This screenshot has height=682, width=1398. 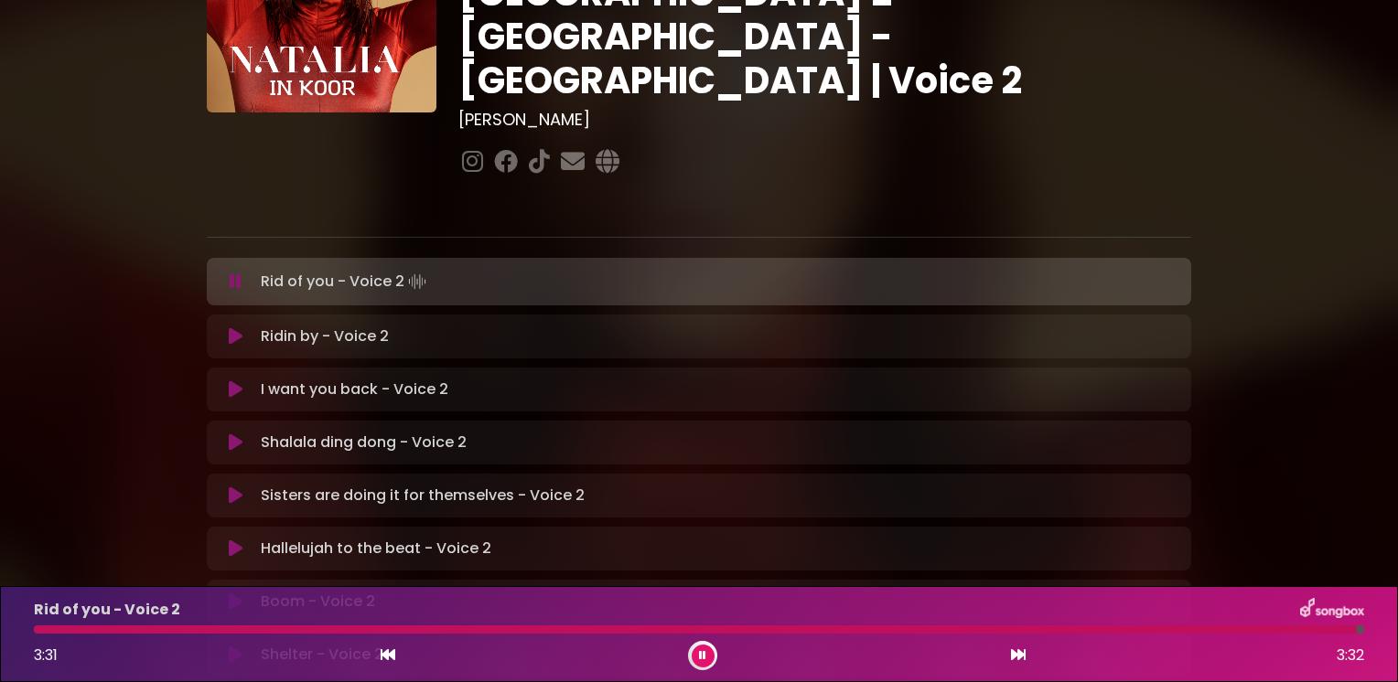 What do you see at coordinates (363, 443) in the screenshot?
I see `p: Shalala ding dong - Voice 2` at bounding box center [363, 443].